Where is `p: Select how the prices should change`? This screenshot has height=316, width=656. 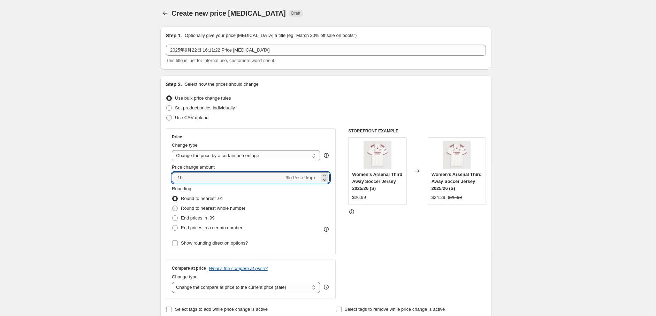
p: Select how the prices should change is located at coordinates (222, 84).